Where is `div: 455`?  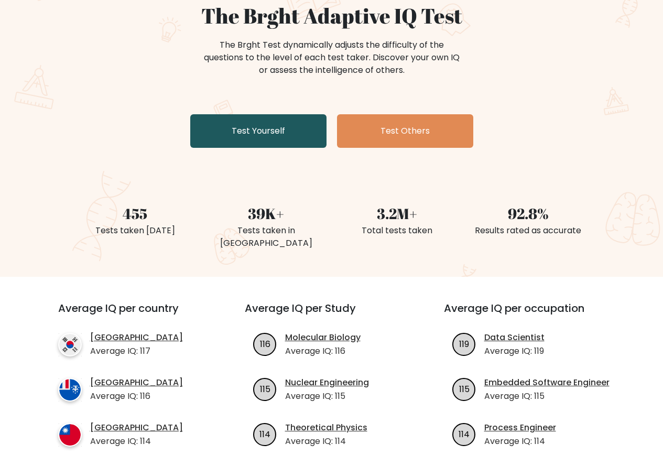 div: 455 is located at coordinates (135, 213).